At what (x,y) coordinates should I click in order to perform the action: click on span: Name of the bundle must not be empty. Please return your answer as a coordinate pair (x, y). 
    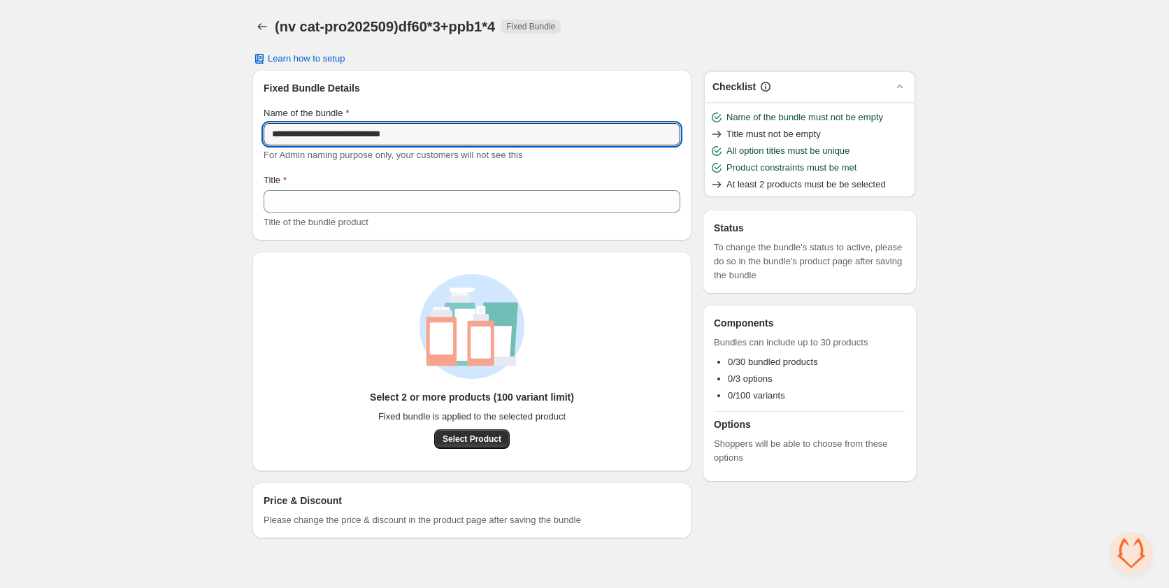
    Looking at the image, I should click on (804, 117).